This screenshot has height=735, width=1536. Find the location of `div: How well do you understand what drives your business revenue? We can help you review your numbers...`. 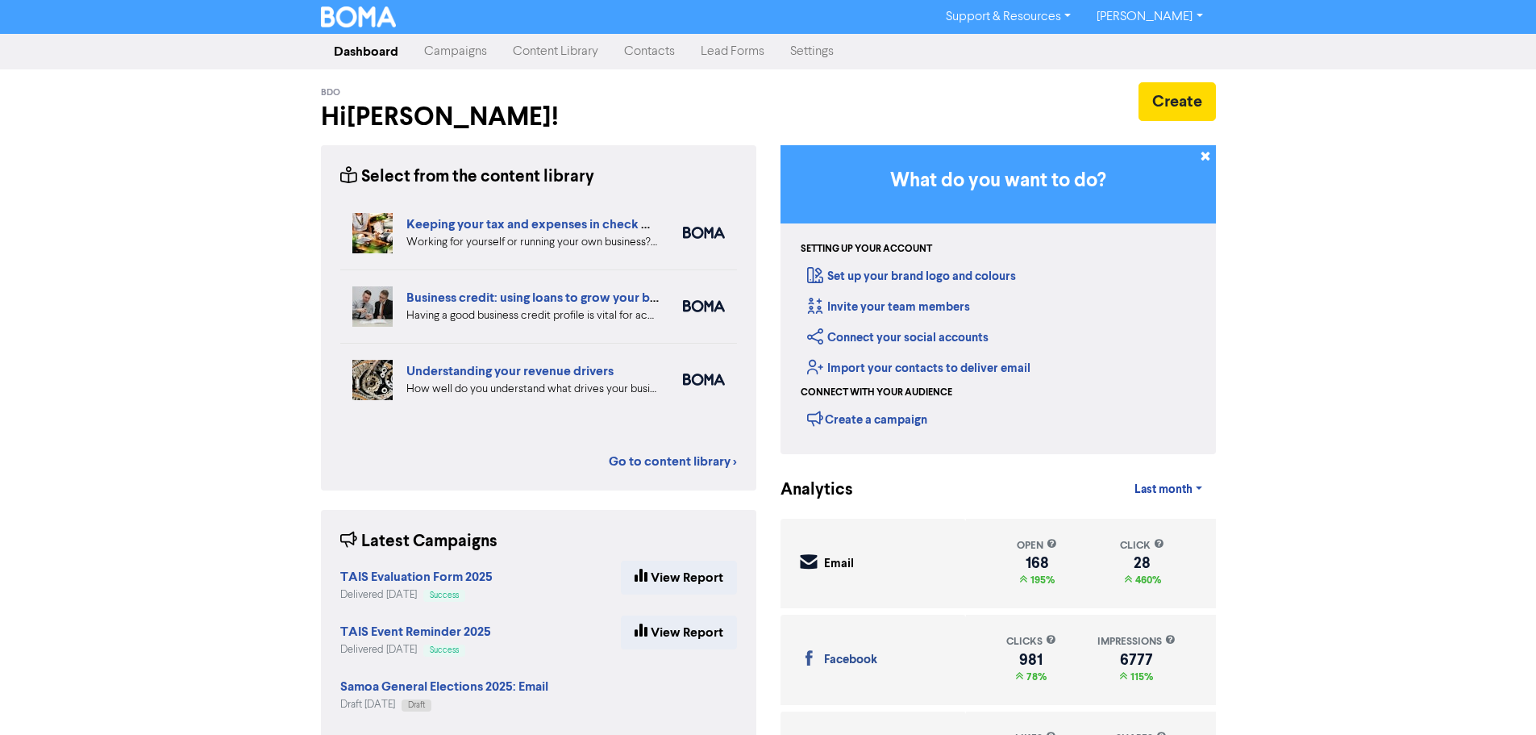

div: How well do you understand what drives your business revenue? We can help you review your numbers... is located at coordinates (532, 389).